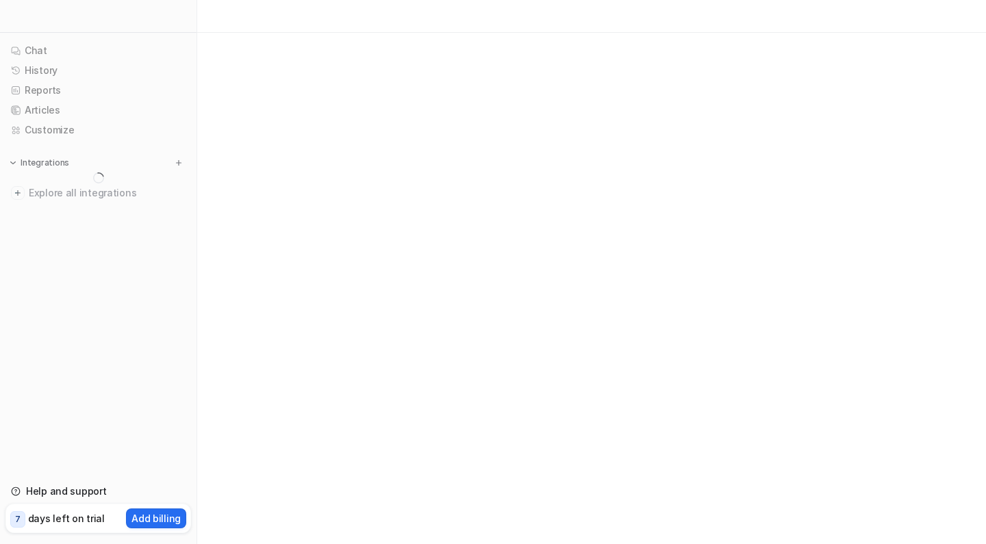  I want to click on a: Explore all integrations, so click(98, 193).